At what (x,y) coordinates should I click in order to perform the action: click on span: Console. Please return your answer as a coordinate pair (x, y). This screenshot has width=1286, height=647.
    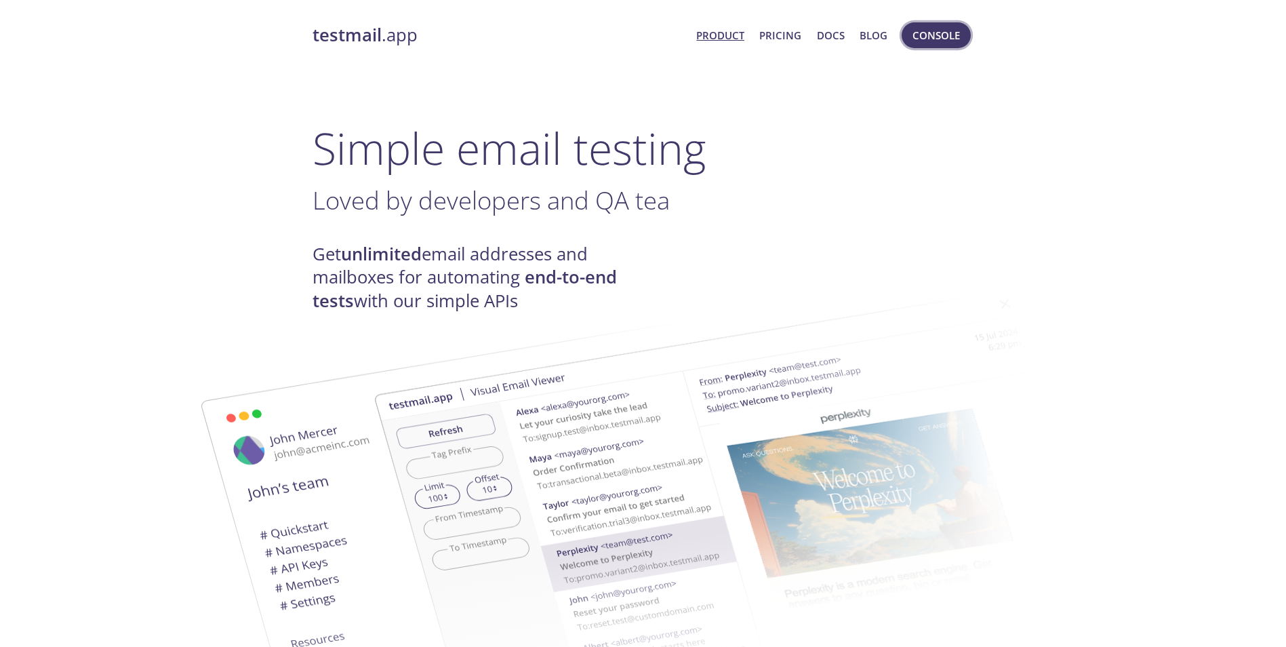
    Looking at the image, I should click on (936, 35).